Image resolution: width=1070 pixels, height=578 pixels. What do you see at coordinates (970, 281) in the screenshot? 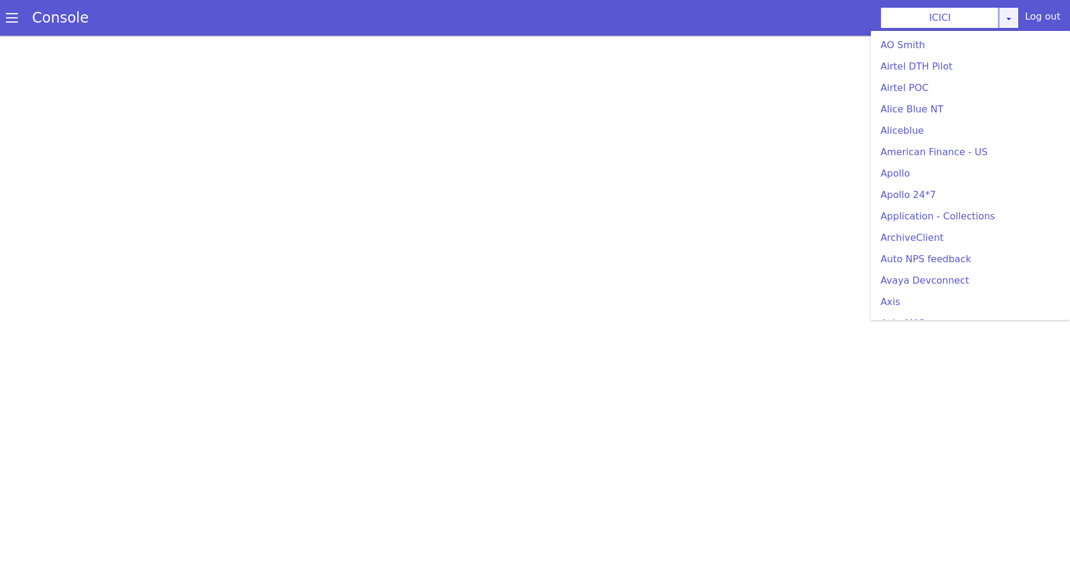
I see `a: Avaya Devconnect` at bounding box center [970, 281].